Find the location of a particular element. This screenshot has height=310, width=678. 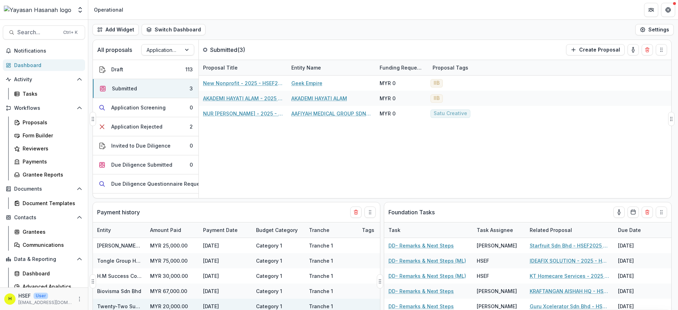

button: Draft113 is located at coordinates (145, 70).